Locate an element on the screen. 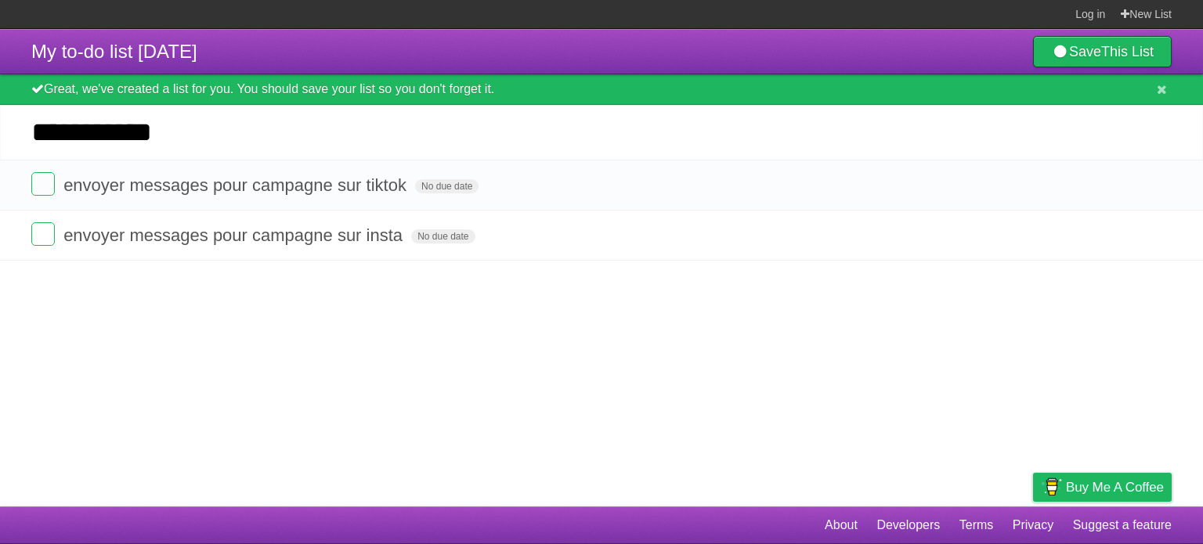  a: Privacy is located at coordinates (1033, 525).